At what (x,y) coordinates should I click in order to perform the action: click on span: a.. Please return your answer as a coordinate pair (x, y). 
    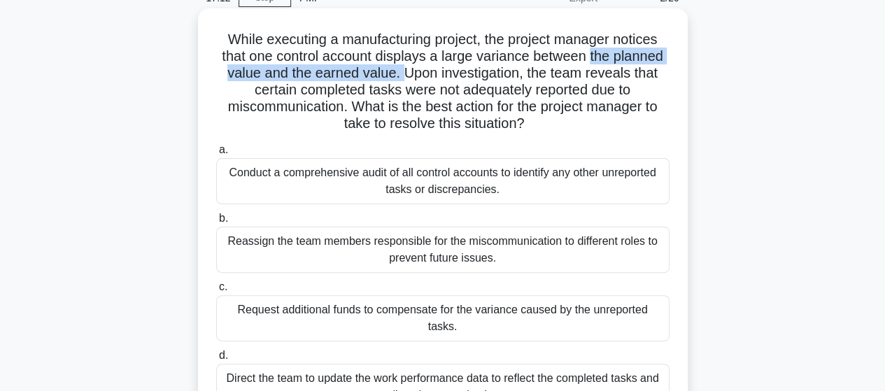
    Looking at the image, I should click on (223, 149).